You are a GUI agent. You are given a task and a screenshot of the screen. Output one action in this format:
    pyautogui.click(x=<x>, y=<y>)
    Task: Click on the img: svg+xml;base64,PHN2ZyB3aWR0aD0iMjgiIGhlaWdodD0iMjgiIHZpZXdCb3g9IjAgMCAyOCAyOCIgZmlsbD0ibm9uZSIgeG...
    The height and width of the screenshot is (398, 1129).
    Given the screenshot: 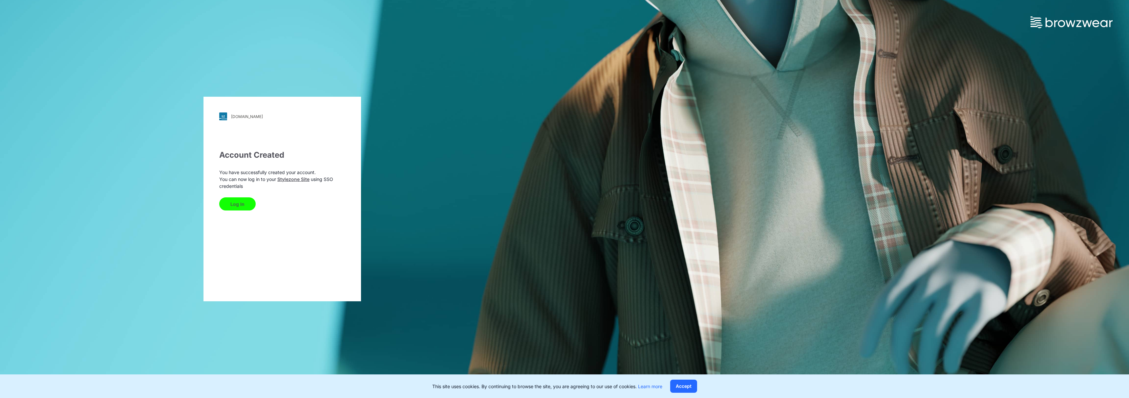 What is the action you would take?
    pyautogui.click(x=223, y=116)
    